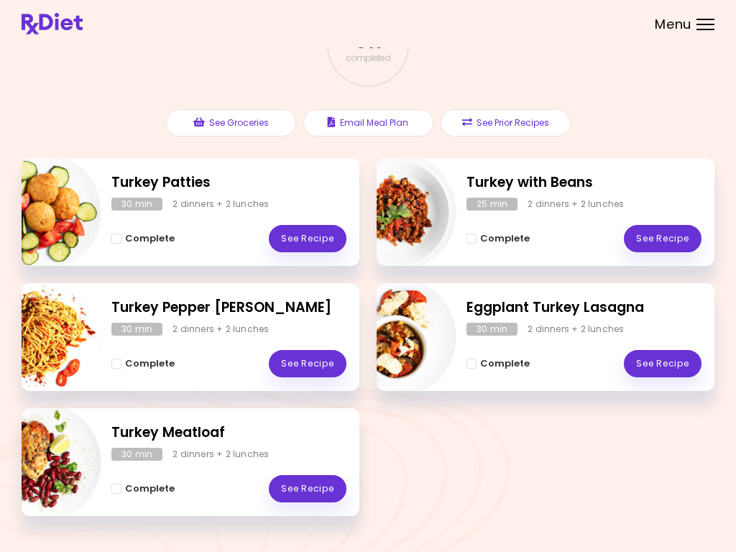  I want to click on img: RxDiet, so click(52, 24).